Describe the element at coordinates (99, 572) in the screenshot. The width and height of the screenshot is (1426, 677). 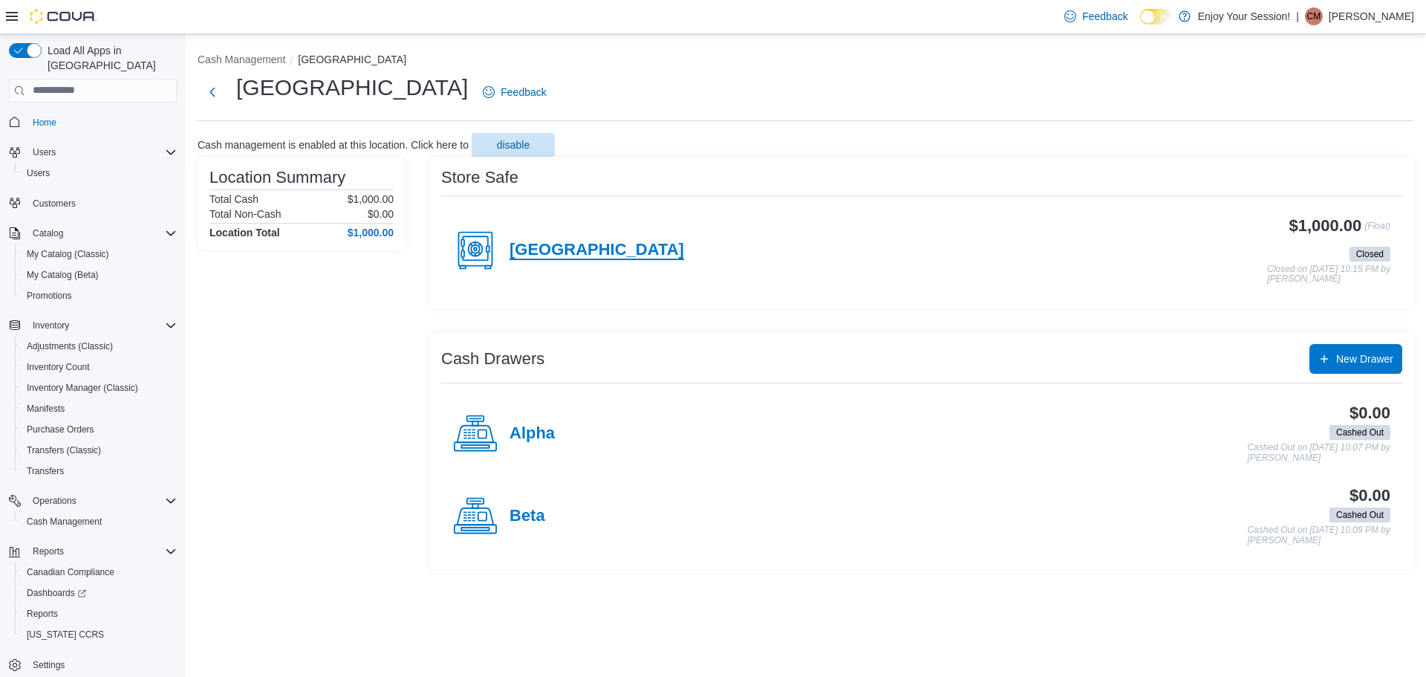
I see `button: Canadian Compliance` at that location.